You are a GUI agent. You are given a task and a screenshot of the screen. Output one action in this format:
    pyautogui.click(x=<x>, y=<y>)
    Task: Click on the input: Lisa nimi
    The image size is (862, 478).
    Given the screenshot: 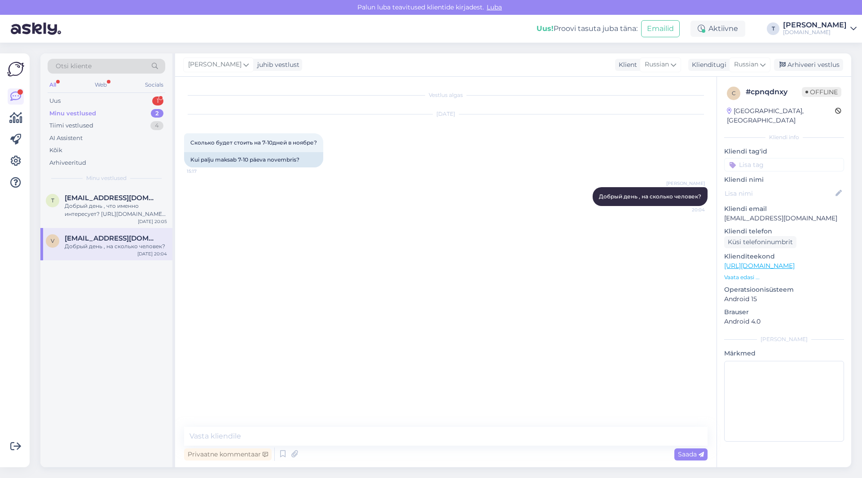 What is the action you would take?
    pyautogui.click(x=779, y=194)
    